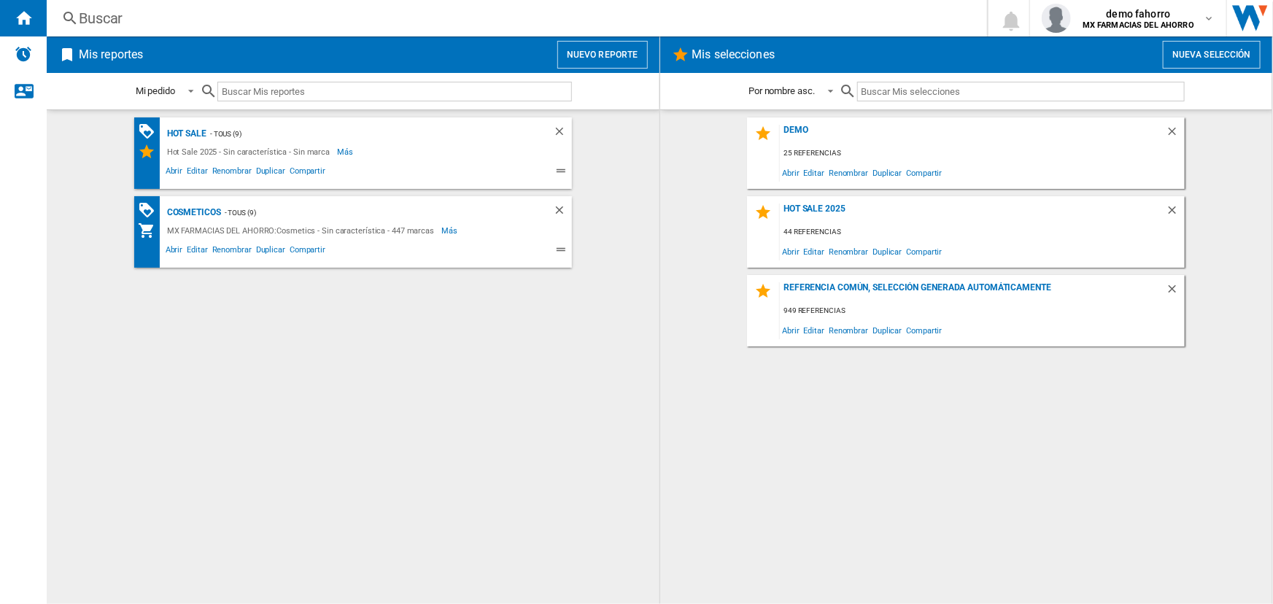 The width and height of the screenshot is (1273, 604). Describe the element at coordinates (982, 153) in the screenshot. I see `div: 25 referencias` at that location.